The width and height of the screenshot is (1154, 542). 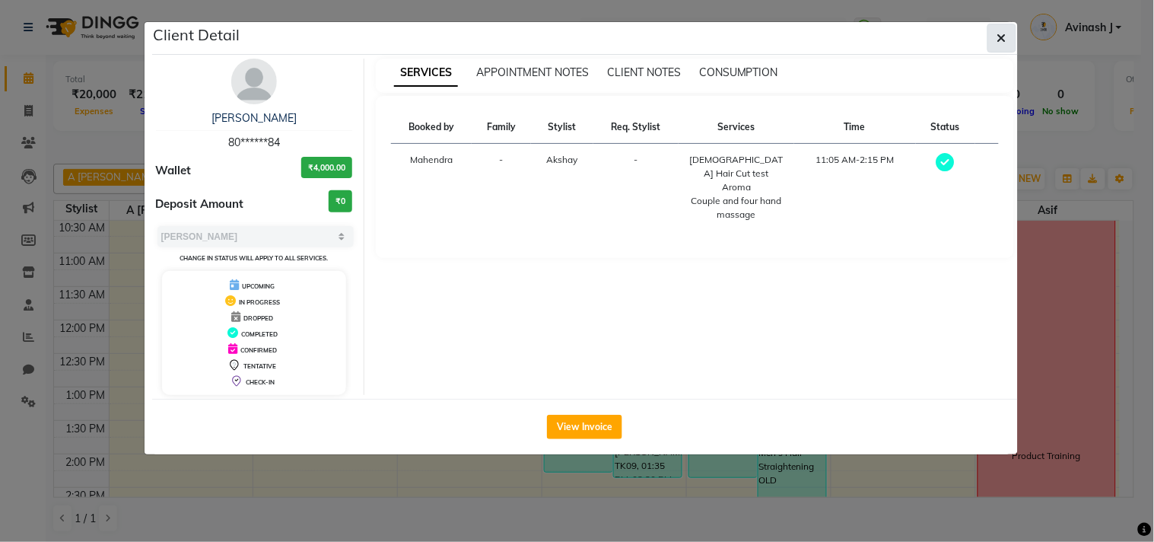 What do you see at coordinates (855, 127) in the screenshot?
I see `th: Time` at bounding box center [855, 127].